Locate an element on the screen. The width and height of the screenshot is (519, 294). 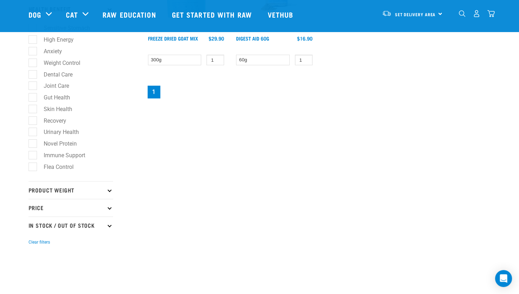
label: Flea Control is located at coordinates (54, 167).